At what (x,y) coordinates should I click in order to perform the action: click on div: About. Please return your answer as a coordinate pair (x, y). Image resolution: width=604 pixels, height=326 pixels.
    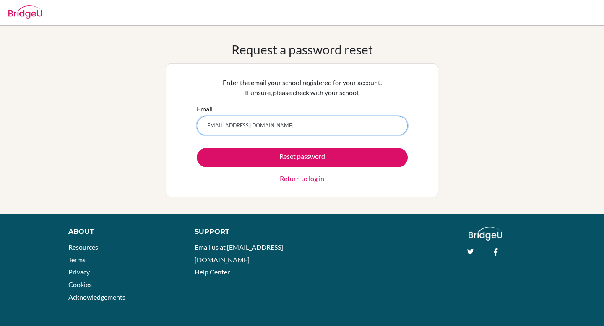
    Looking at the image, I should click on (122, 232).